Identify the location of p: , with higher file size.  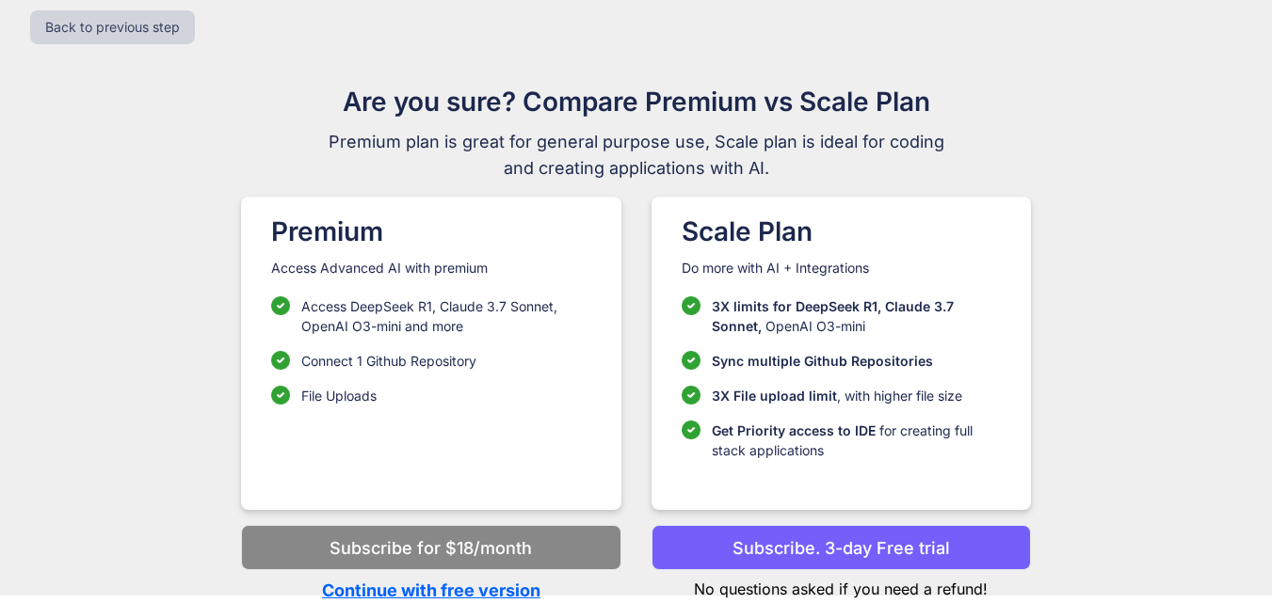
(837, 395).